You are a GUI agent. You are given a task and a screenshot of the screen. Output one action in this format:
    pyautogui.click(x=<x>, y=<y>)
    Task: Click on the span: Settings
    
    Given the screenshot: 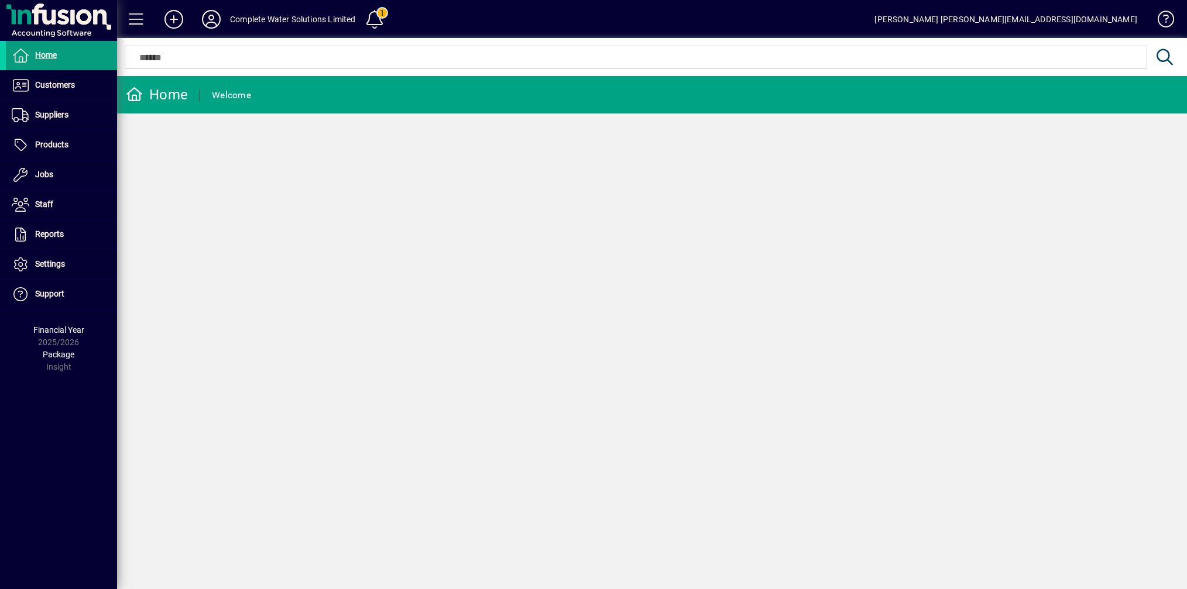 What is the action you would take?
    pyautogui.click(x=50, y=264)
    